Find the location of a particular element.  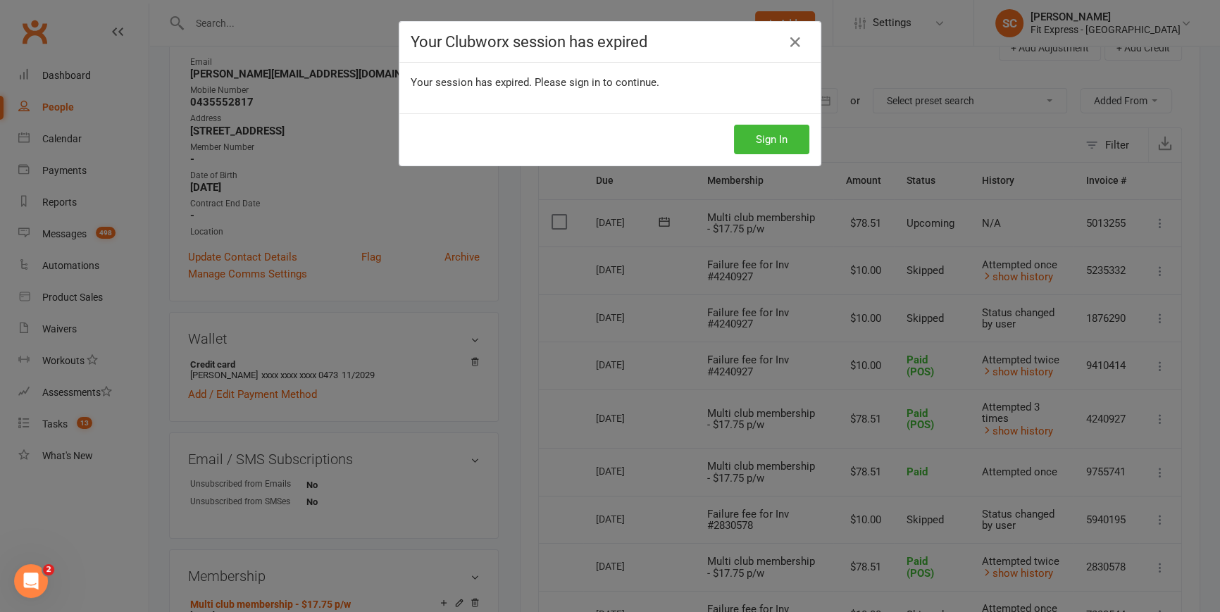

button: Sign In is located at coordinates (771, 139).